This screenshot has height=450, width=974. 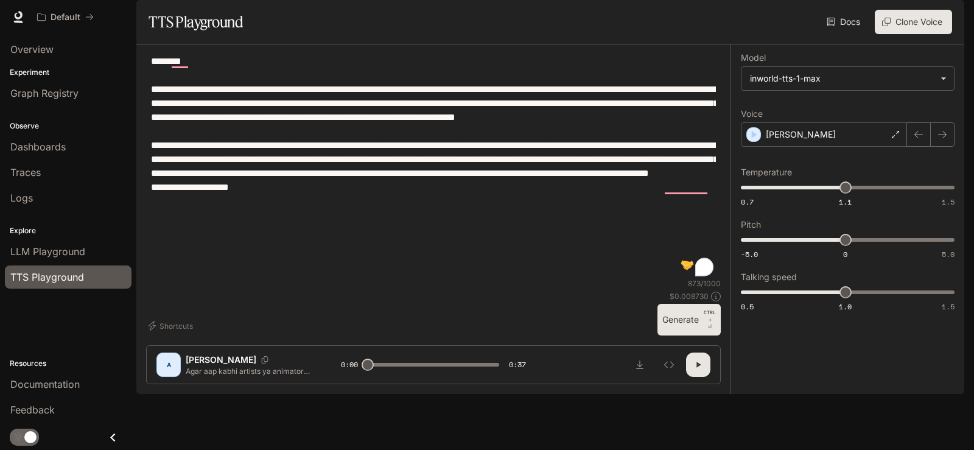 What do you see at coordinates (750, 254) in the screenshot?
I see `span: -5.0` at bounding box center [750, 254].